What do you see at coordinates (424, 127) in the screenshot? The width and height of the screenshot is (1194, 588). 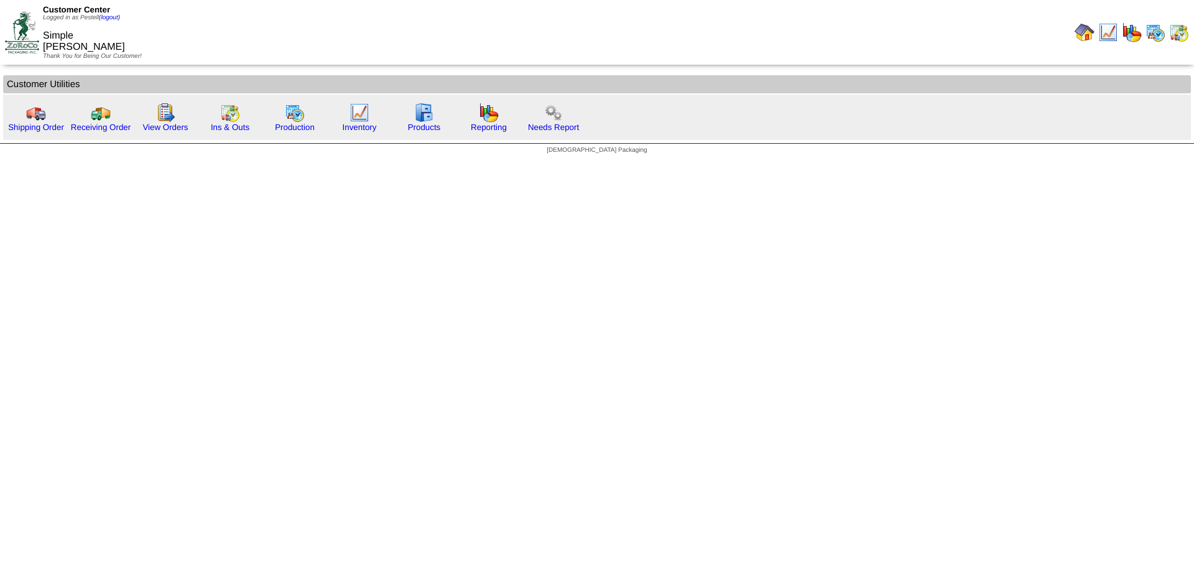 I see `a: Products` at bounding box center [424, 127].